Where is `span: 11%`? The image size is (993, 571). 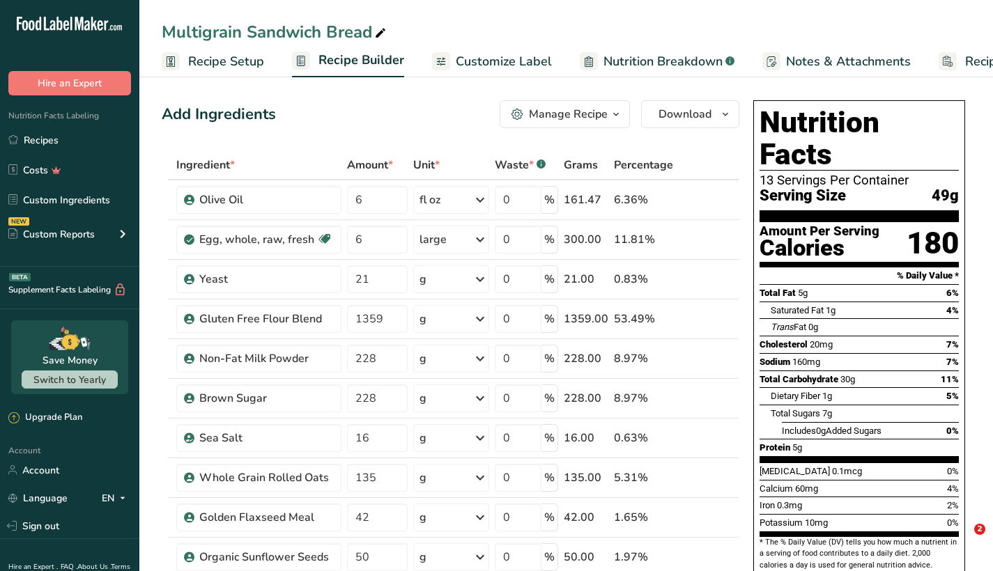
span: 11% is located at coordinates (950, 379).